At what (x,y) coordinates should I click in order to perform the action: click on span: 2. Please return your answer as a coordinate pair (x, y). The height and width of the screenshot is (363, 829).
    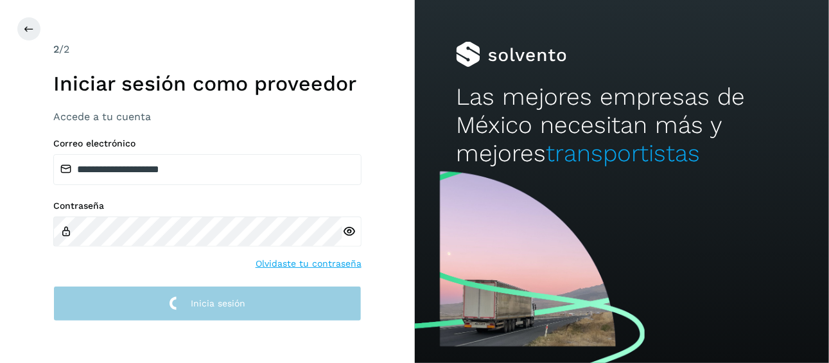
    Looking at the image, I should click on (56, 49).